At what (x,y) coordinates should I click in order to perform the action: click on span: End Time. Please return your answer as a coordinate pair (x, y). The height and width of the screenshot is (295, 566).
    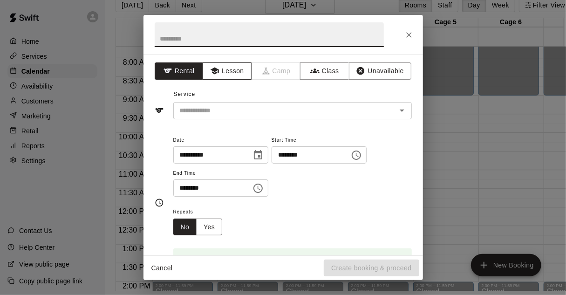
    Looking at the image, I should click on (221, 173).